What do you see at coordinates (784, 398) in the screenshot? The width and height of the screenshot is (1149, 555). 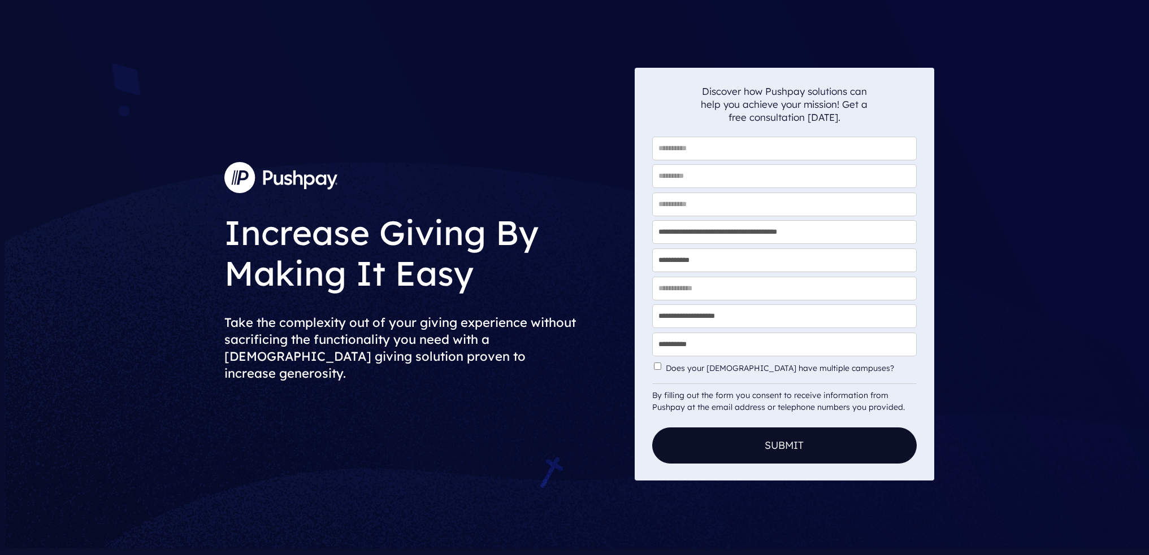 I see `div: By filling out the form you consent to receive information from Pushpay at the email address or t...` at bounding box center [784, 398].